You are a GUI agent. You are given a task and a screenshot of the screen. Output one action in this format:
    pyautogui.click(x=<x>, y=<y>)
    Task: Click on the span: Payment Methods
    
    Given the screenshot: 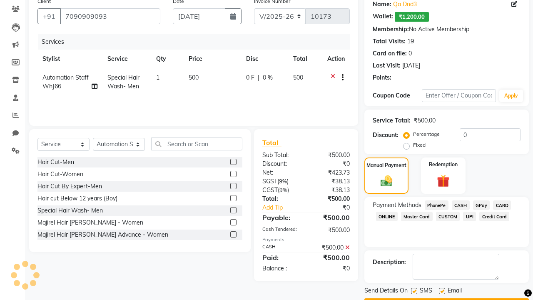 What is the action you would take?
    pyautogui.click(x=397, y=205)
    